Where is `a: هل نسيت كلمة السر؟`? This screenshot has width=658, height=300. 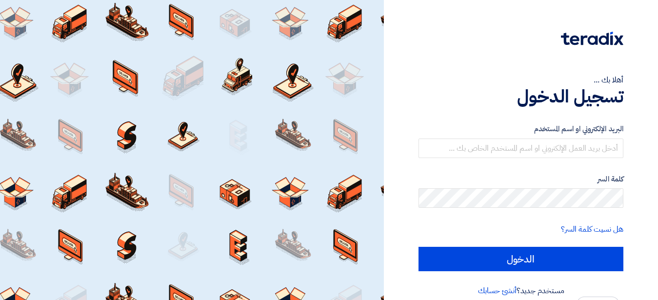 a: هل نسيت كلمة السر؟ is located at coordinates (592, 229).